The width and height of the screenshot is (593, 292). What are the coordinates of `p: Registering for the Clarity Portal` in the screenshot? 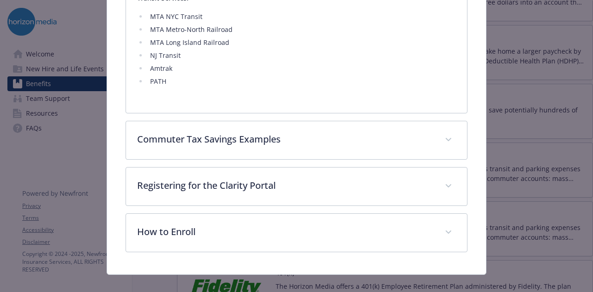 It's located at (285, 186).